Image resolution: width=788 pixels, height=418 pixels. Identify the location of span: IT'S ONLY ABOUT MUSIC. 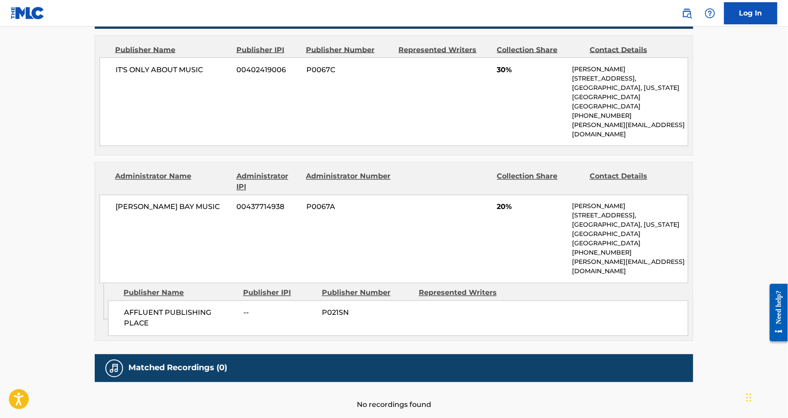
(173, 70).